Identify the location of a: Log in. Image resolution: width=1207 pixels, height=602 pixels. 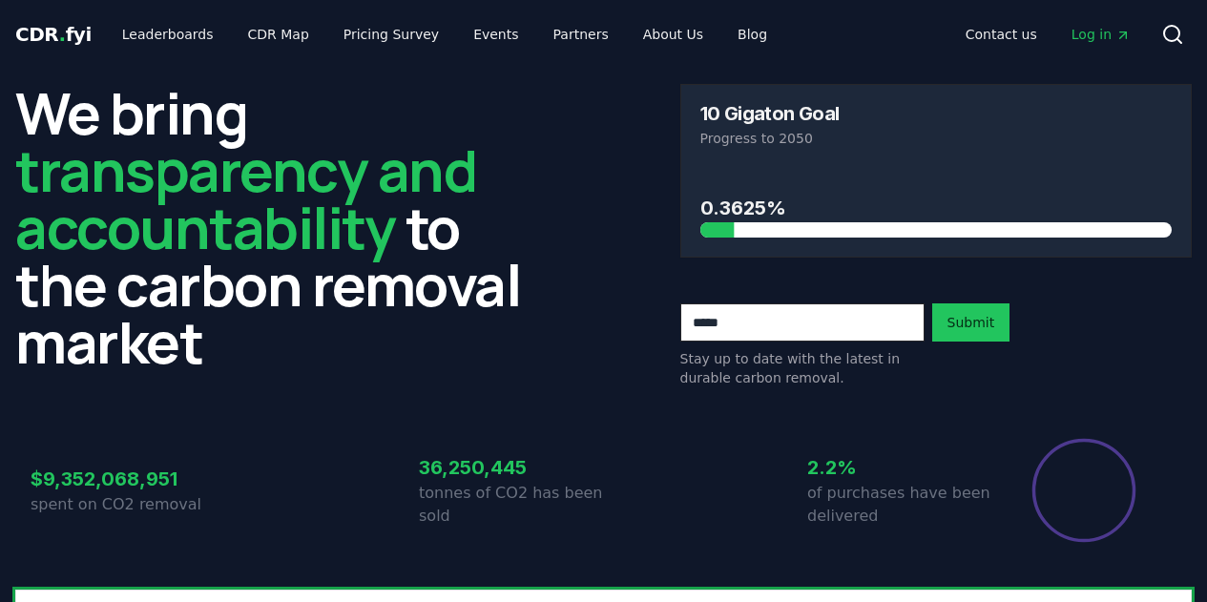
(1101, 34).